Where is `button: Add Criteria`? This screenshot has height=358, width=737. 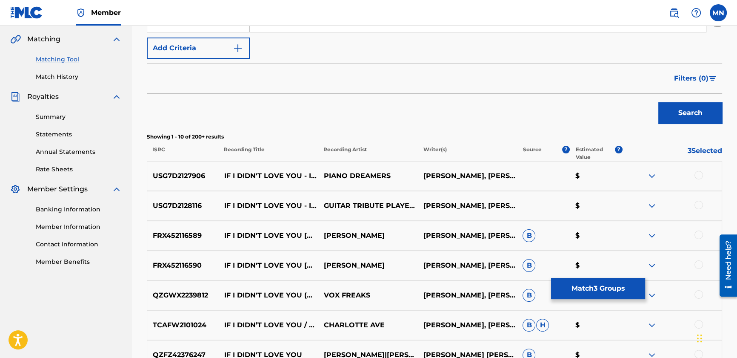 button: Add Criteria is located at coordinates (198, 48).